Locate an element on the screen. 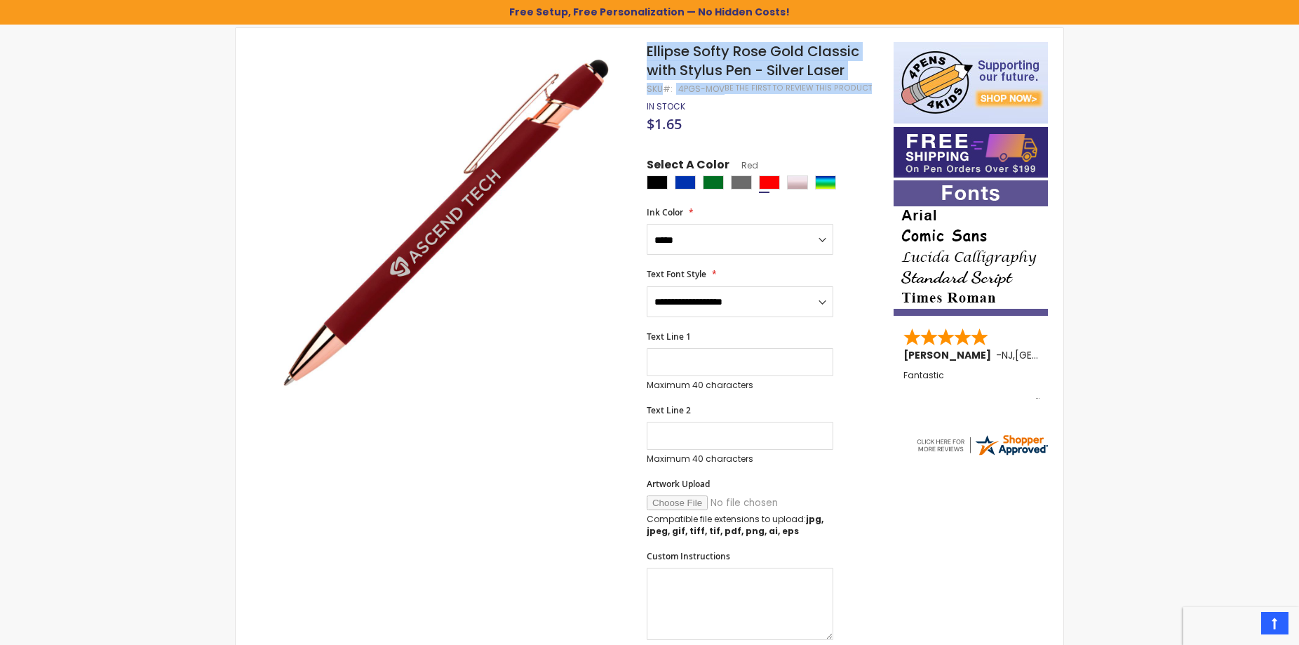  span: Artwork Upload is located at coordinates (678, 483).